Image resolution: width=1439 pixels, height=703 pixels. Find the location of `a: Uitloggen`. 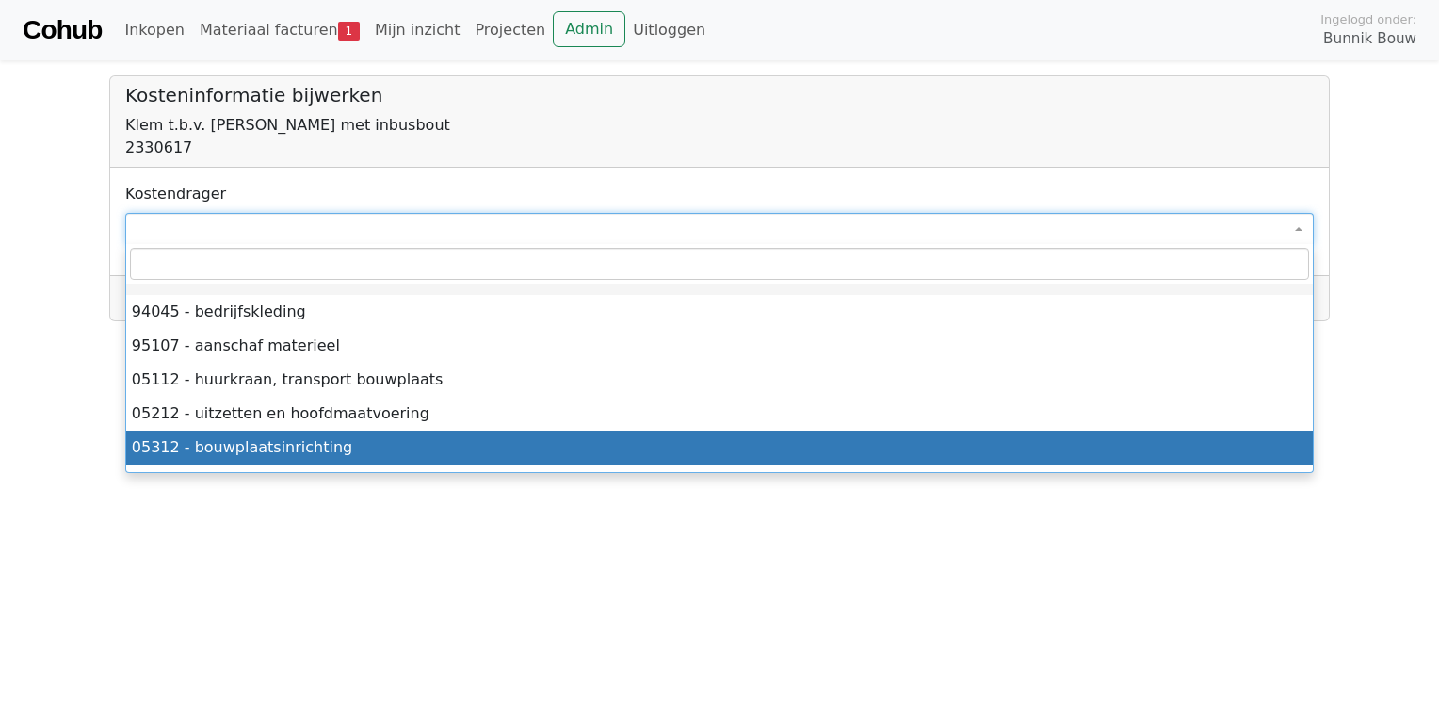

a: Uitloggen is located at coordinates (669, 30).